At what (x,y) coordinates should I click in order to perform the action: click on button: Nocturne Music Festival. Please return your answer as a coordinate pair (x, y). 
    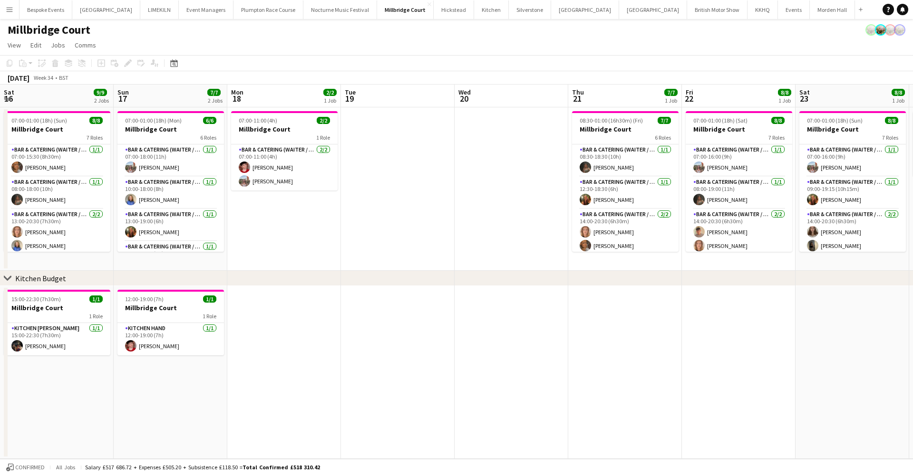
    Looking at the image, I should click on (340, 10).